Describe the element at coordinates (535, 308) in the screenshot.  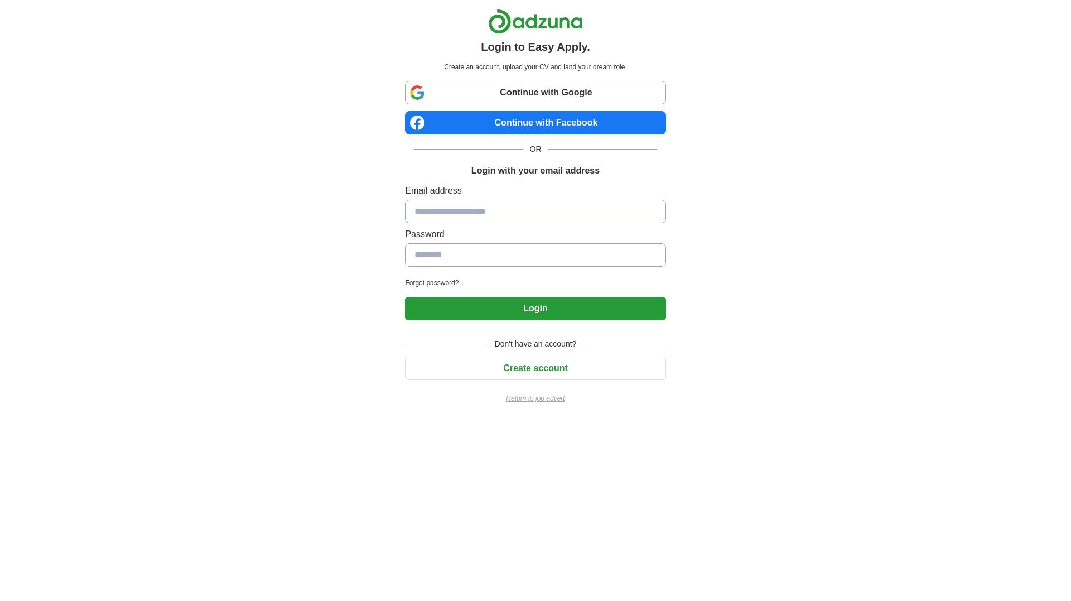
I see `button: Login` at that location.